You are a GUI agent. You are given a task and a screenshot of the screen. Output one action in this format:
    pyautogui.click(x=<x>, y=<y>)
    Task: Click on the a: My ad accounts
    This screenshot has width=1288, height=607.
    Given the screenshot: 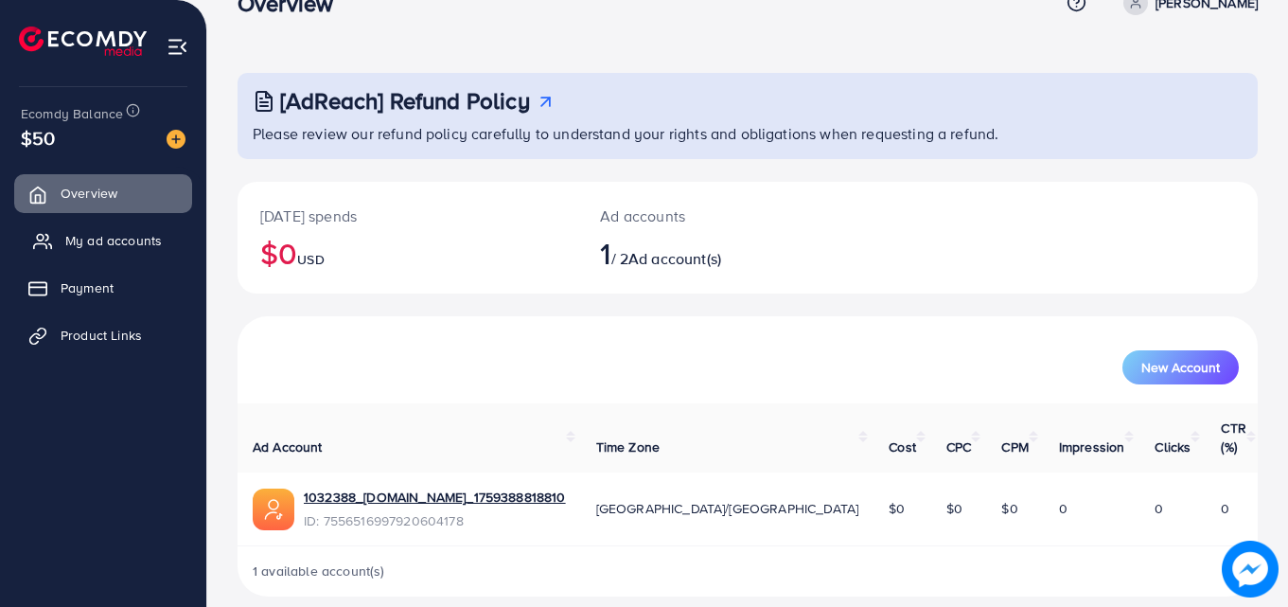 What is the action you would take?
    pyautogui.click(x=103, y=240)
    